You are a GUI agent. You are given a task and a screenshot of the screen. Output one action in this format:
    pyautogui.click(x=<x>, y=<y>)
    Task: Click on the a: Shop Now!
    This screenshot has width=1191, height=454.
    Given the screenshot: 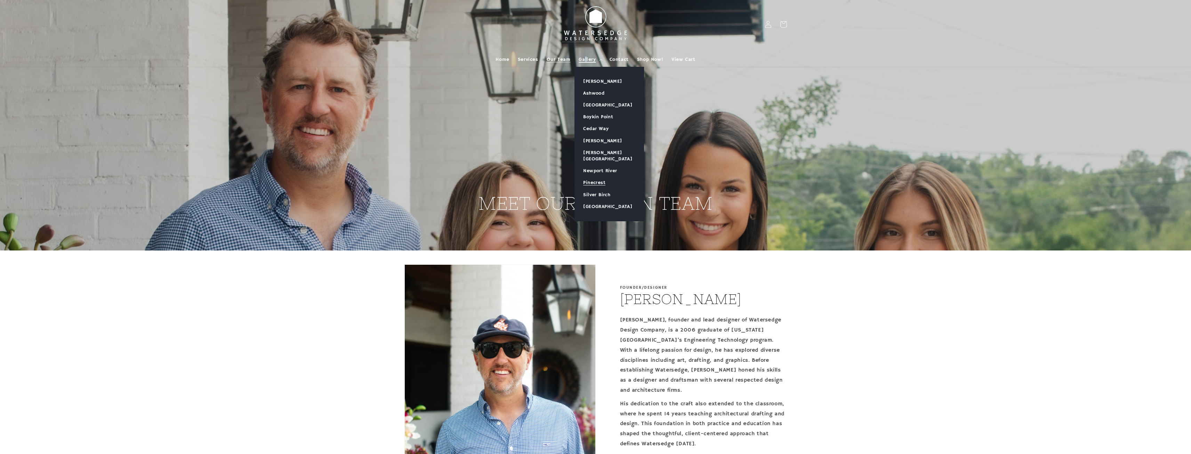 What is the action you would take?
    pyautogui.click(x=650, y=59)
    